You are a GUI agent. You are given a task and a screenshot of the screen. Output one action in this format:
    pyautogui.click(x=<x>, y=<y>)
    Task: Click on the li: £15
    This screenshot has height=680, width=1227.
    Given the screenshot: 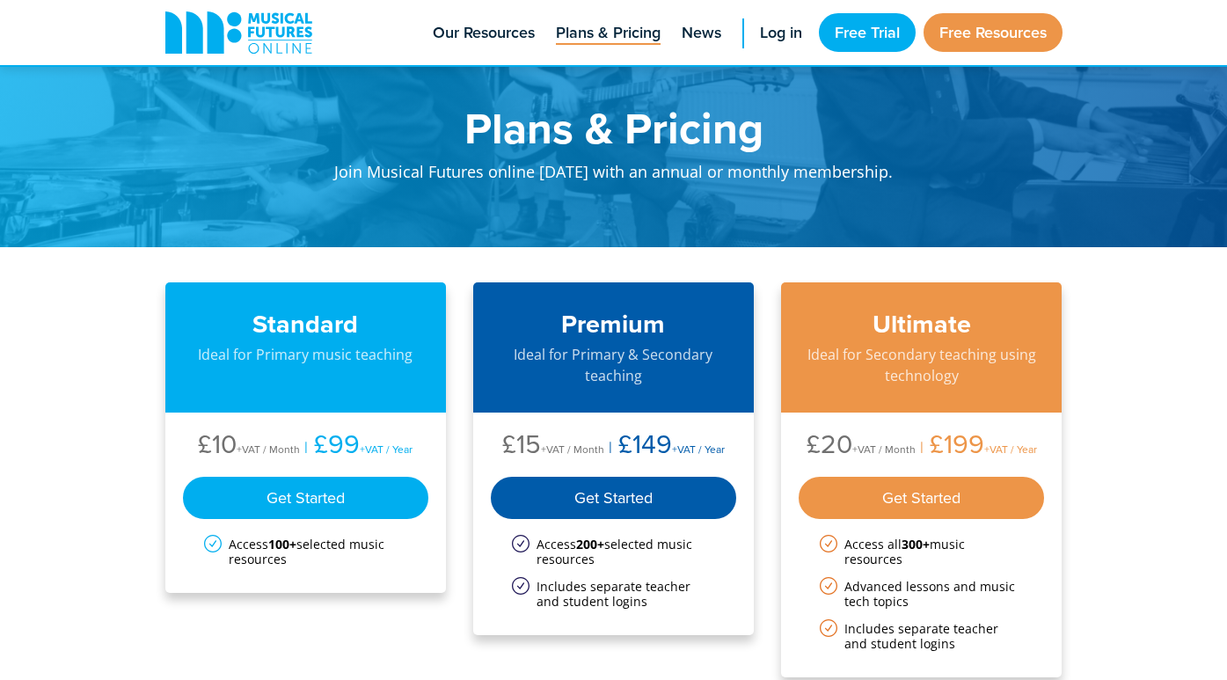 What is the action you would take?
    pyautogui.click(x=553, y=446)
    